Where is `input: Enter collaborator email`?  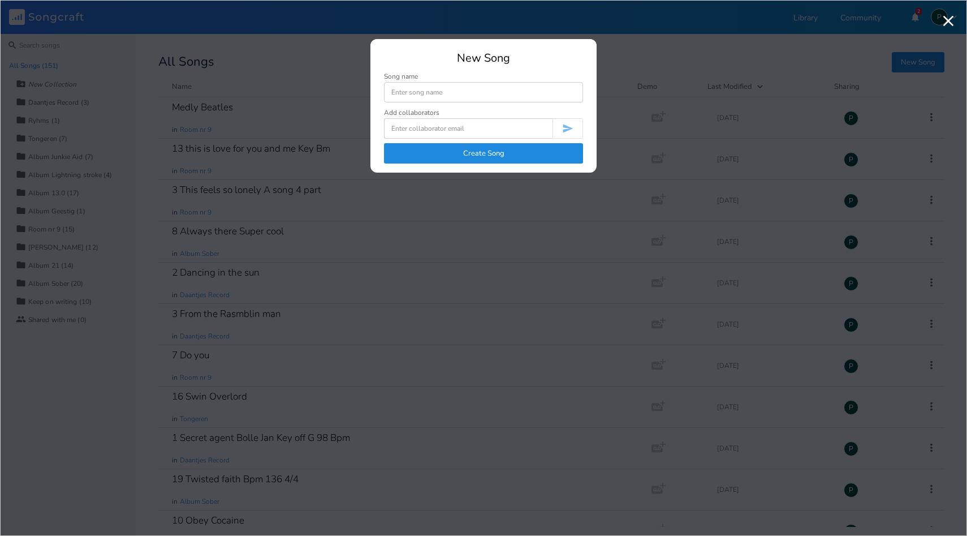 input: Enter collaborator email is located at coordinates (468, 128).